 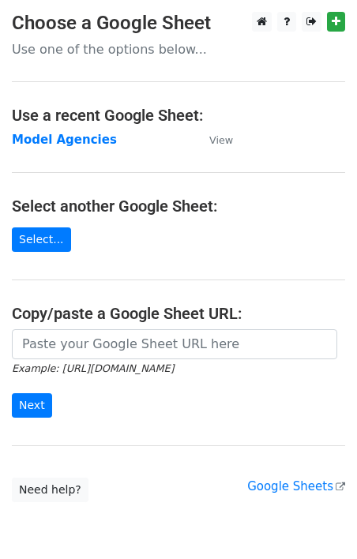 What do you see at coordinates (41, 239) in the screenshot?
I see `a: Select...` at bounding box center [41, 239].